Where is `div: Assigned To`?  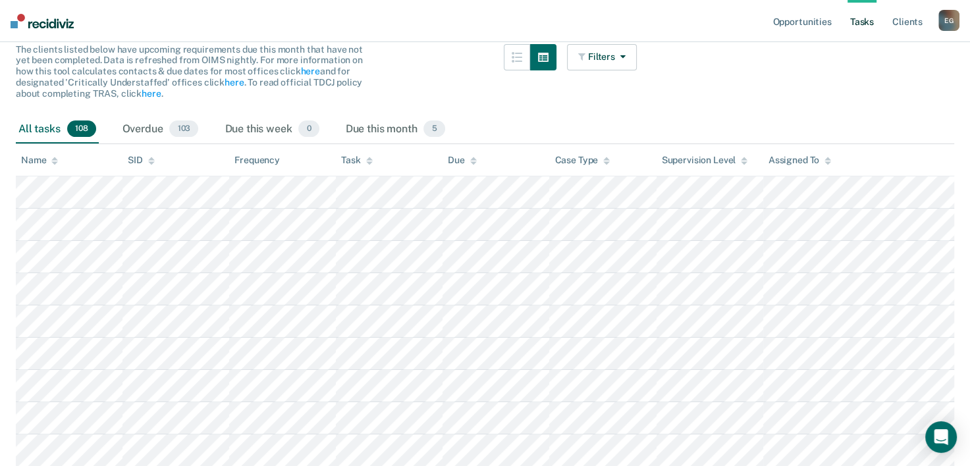 div: Assigned To is located at coordinates (799, 160).